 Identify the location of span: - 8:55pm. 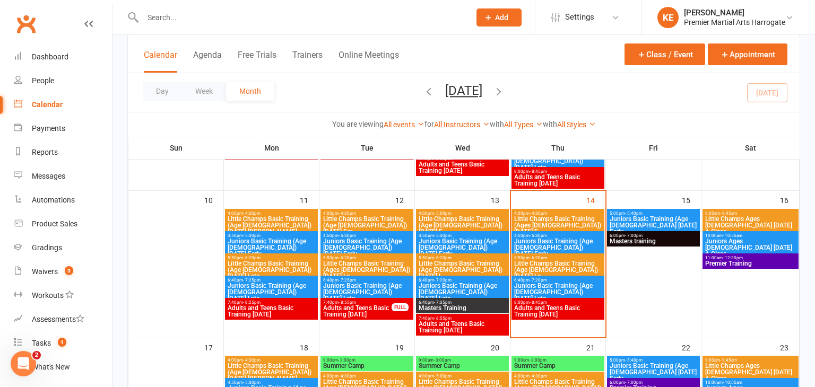
(442, 318).